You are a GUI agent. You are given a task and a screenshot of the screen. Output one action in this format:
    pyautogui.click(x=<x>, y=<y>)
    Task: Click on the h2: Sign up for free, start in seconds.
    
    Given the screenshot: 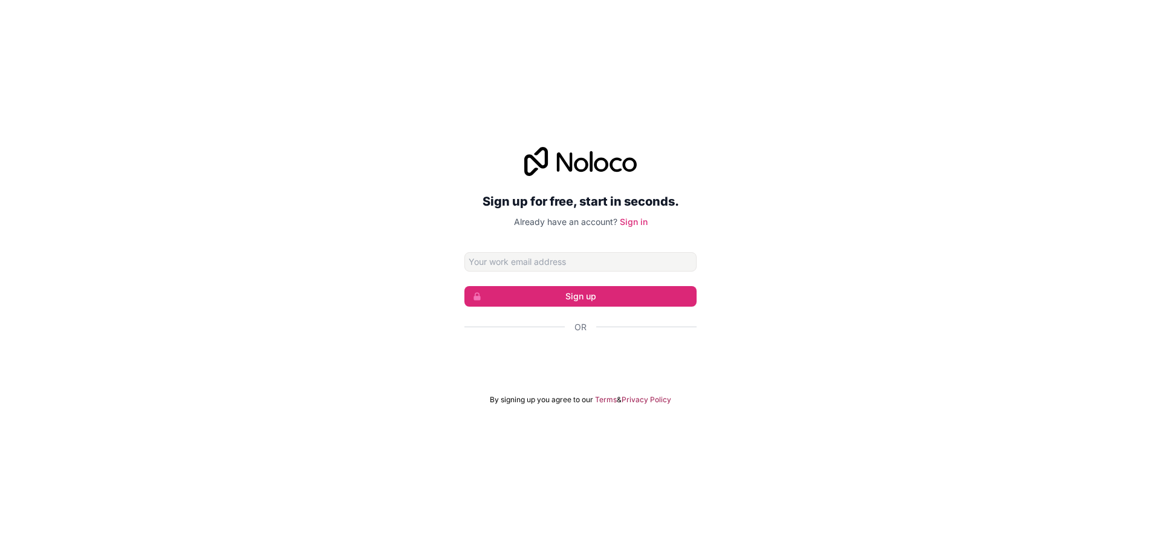 What is the action you would take?
    pyautogui.click(x=581, y=201)
    